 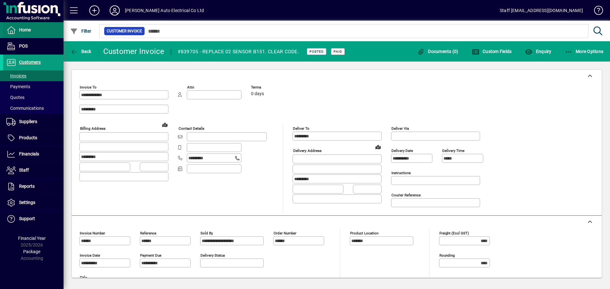 What do you see at coordinates (33, 46) in the screenshot?
I see `a: POS` at bounding box center [33, 46].